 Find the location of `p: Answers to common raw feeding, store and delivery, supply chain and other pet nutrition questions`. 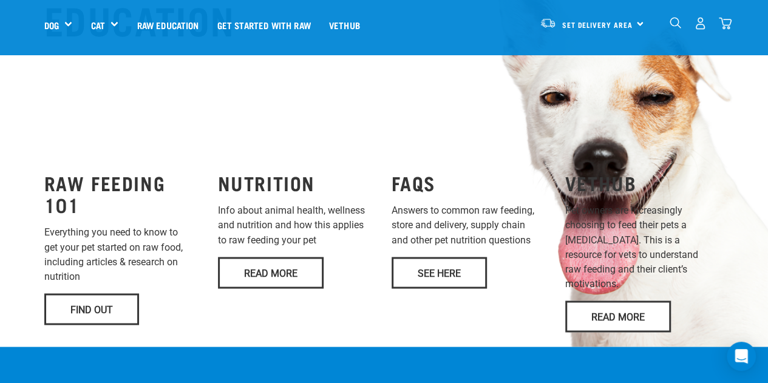

p: Answers to common raw feeding, store and delivery, supply chain and other pet nutrition questions is located at coordinates (471, 225).